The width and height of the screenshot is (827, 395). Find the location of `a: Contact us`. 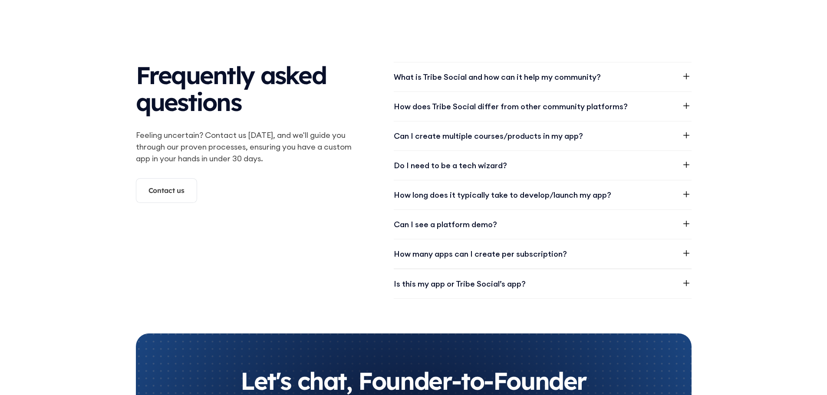

a: Contact us is located at coordinates (166, 191).